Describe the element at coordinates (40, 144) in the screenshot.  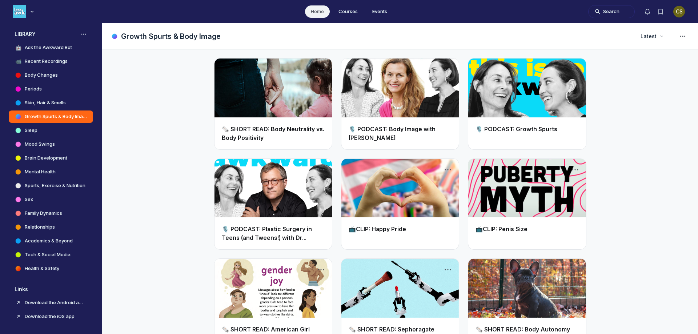
I see `h4: Mood Swings` at that location.